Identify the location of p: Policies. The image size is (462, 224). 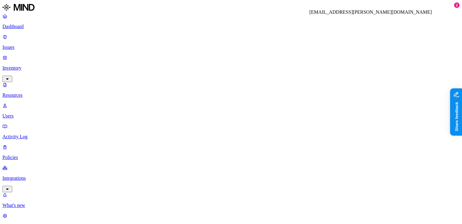
(231, 158).